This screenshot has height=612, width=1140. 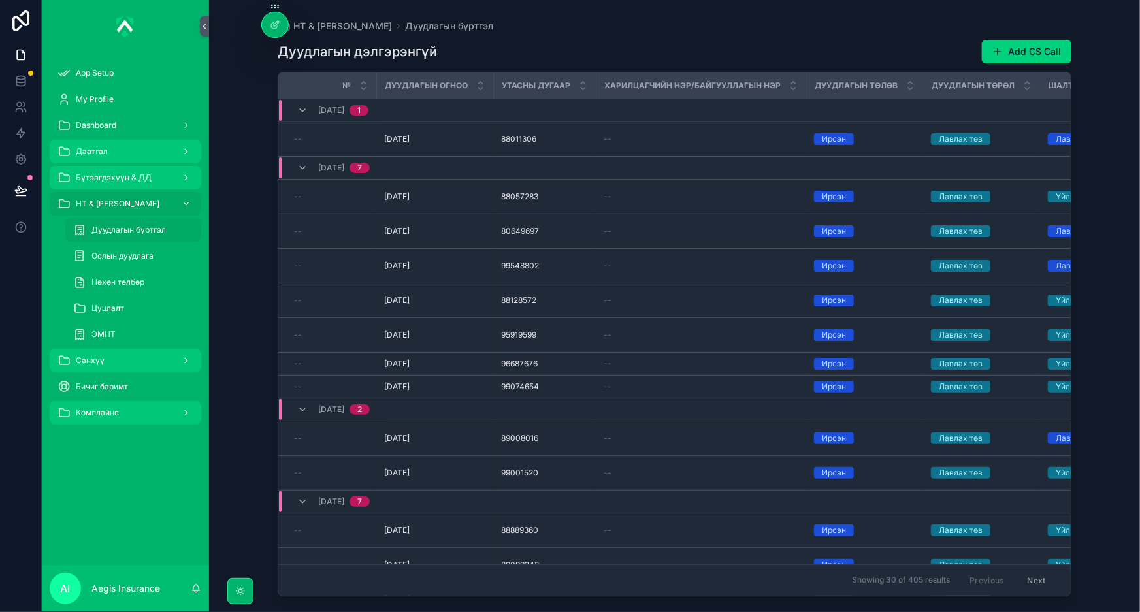 What do you see at coordinates (519, 473) in the screenshot?
I see `span: 99001520` at bounding box center [519, 473].